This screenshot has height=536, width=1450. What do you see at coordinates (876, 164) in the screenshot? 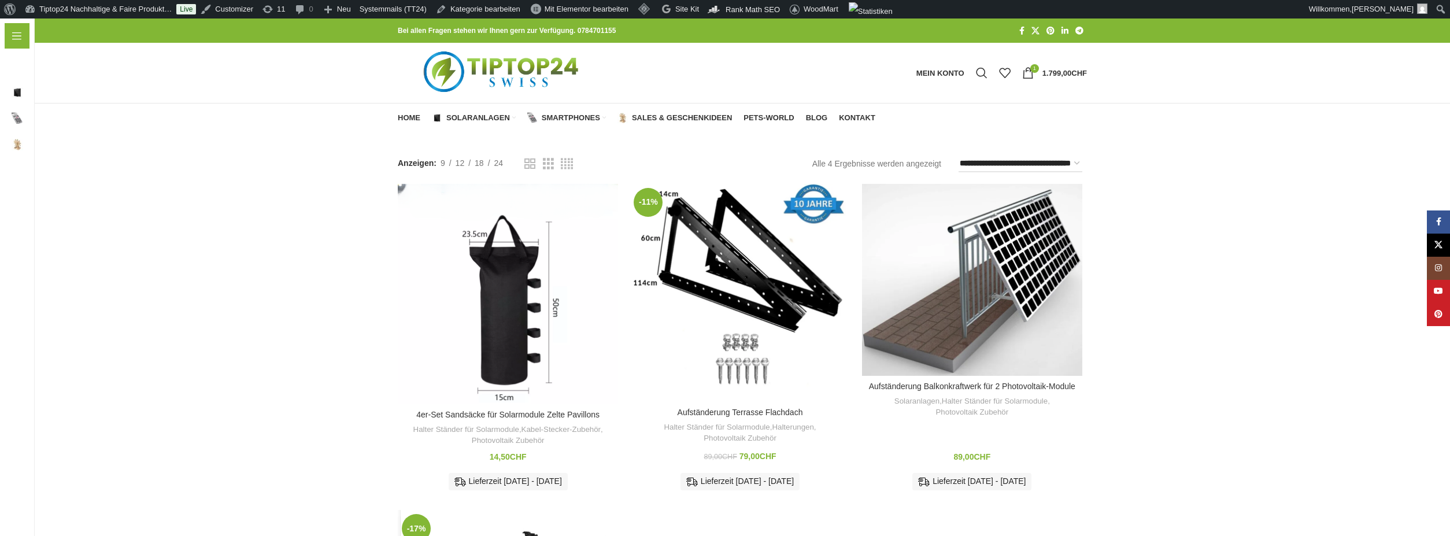
I see `p: Alle 4 Ergebnisse werden angezeigt` at bounding box center [876, 164].